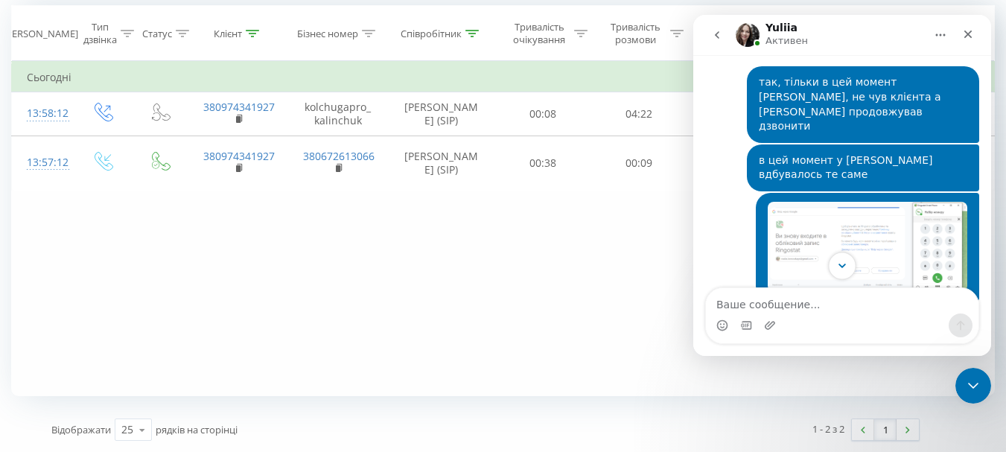 Image resolution: width=1006 pixels, height=452 pixels. What do you see at coordinates (639, 114) in the screenshot?
I see `td: 04:22` at bounding box center [639, 114].